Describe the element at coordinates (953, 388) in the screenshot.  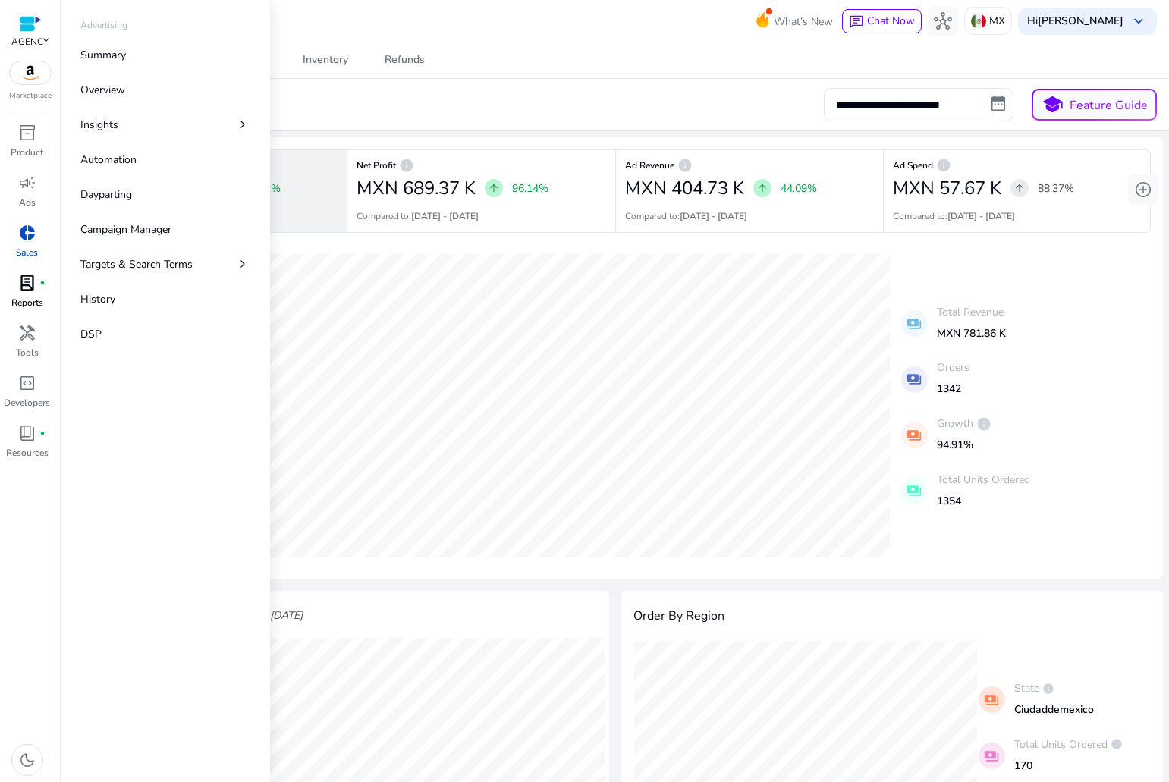
I see `p: 1342` at that location.